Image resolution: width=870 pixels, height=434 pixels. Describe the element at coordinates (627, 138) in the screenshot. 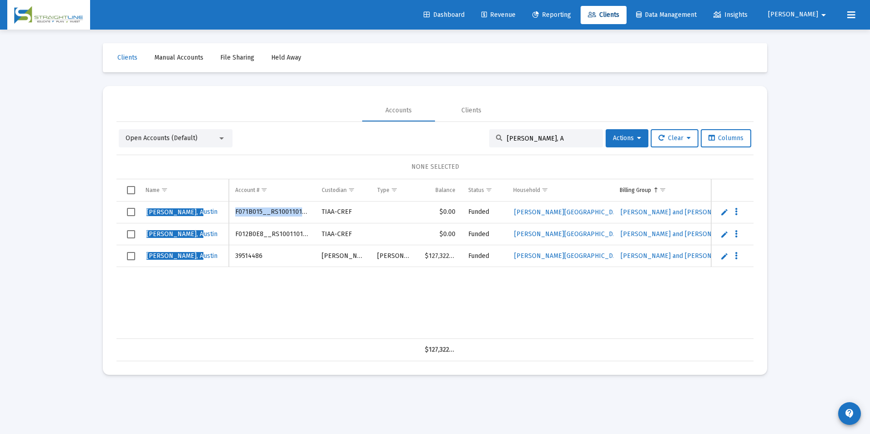

I see `button: Actions` at that location.